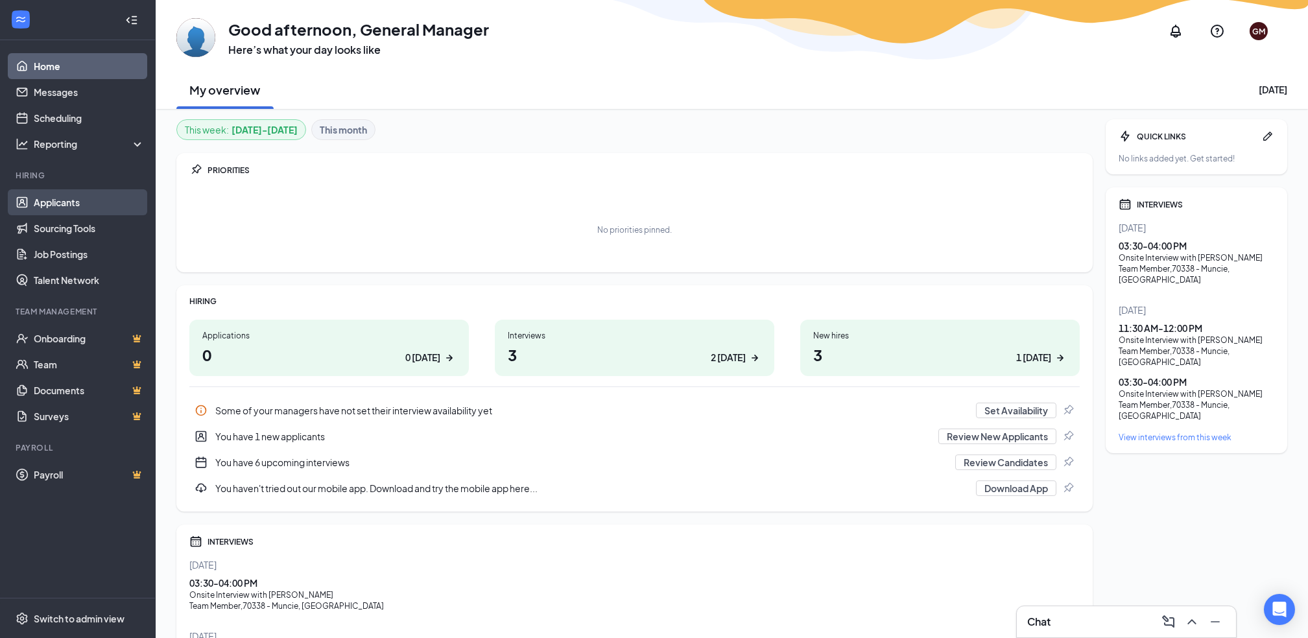 The image size is (1308, 638). What do you see at coordinates (634, 411) in the screenshot?
I see `a: InfoSome of your managers have not set their interview availability yetSet AvailabilityPin` at bounding box center [634, 411].